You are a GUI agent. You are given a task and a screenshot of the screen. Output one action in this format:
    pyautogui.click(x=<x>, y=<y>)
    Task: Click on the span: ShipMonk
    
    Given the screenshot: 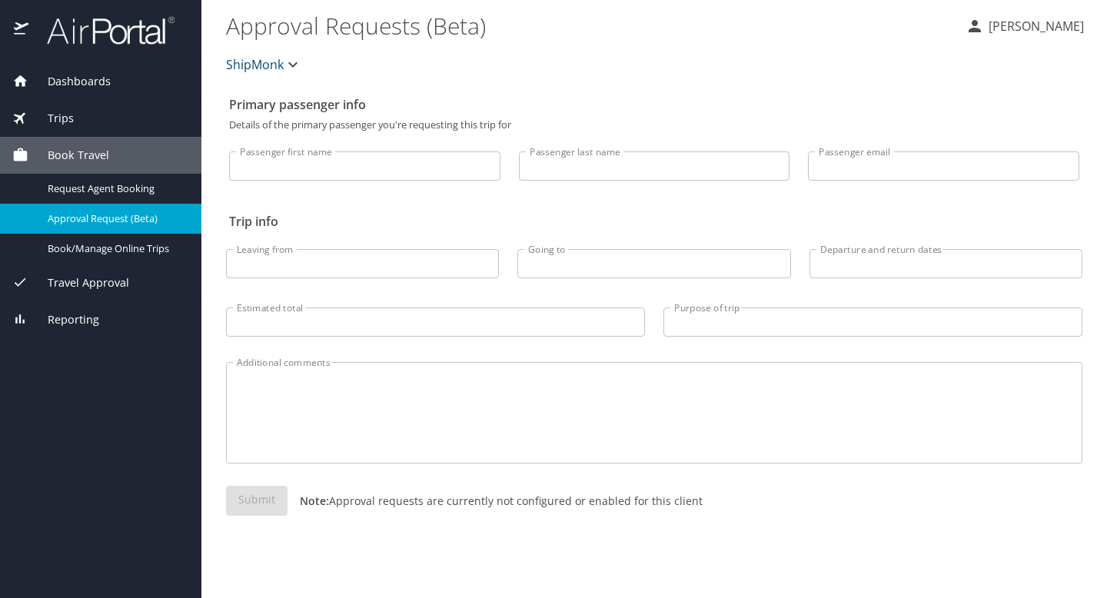 What is the action you would take?
    pyautogui.click(x=254, y=65)
    